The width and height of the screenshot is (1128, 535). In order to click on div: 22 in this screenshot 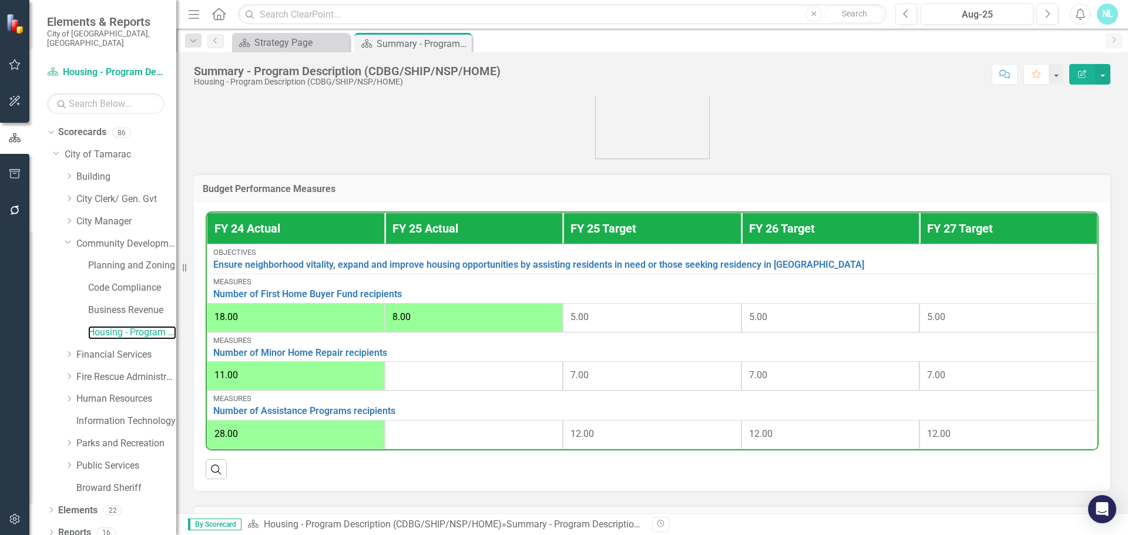, I will do `click(113, 510)`.